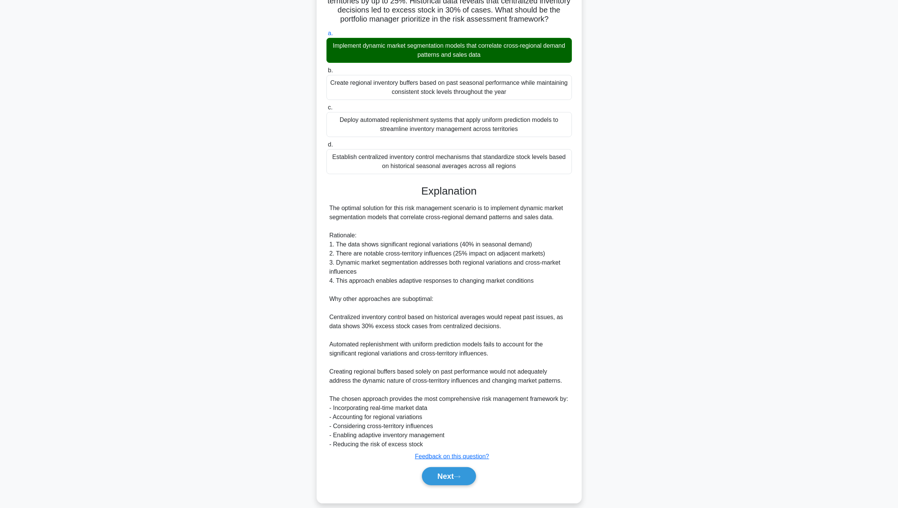 The width and height of the screenshot is (898, 508). What do you see at coordinates (449, 326) in the screenshot?
I see `div: The optimal solution for this risk management scenario is to implement dynamic market segmentatio...` at bounding box center [449, 326].